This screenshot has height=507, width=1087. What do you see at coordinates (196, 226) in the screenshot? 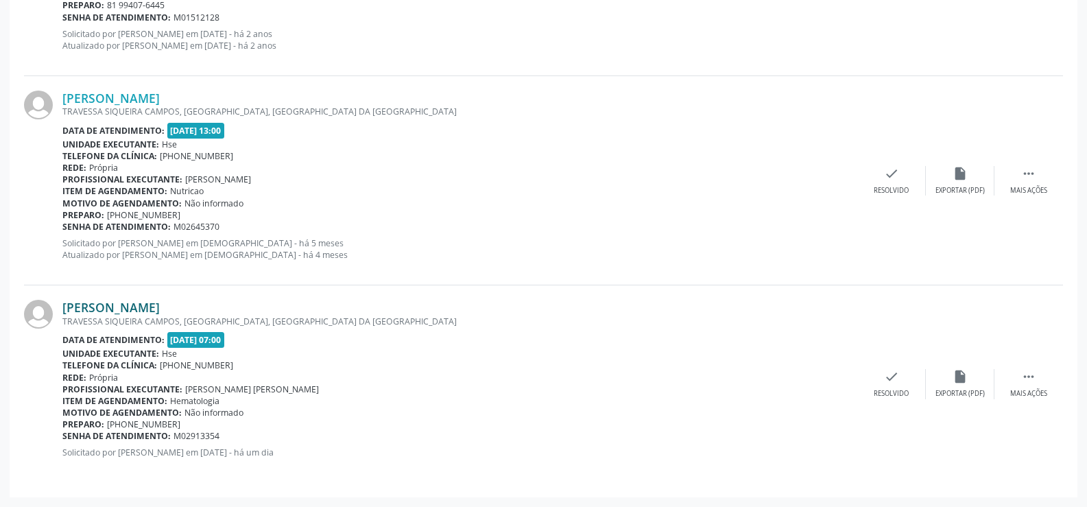
I see `span: M02645370` at bounding box center [196, 226].